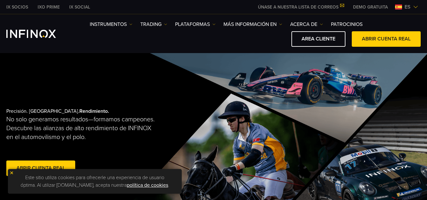  Describe the element at coordinates (407, 7) in the screenshot. I see `span: es` at that location.